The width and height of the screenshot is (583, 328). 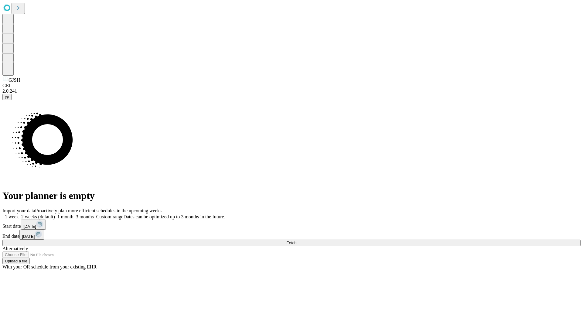 What do you see at coordinates (174, 216) in the screenshot?
I see `span: Dates can be optimized up to 3 months in the future.` at bounding box center [174, 216].